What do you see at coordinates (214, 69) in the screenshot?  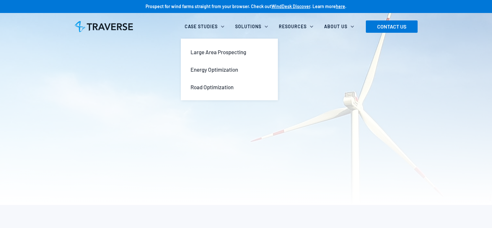 I see `div: Energy Optimization` at bounding box center [214, 69].